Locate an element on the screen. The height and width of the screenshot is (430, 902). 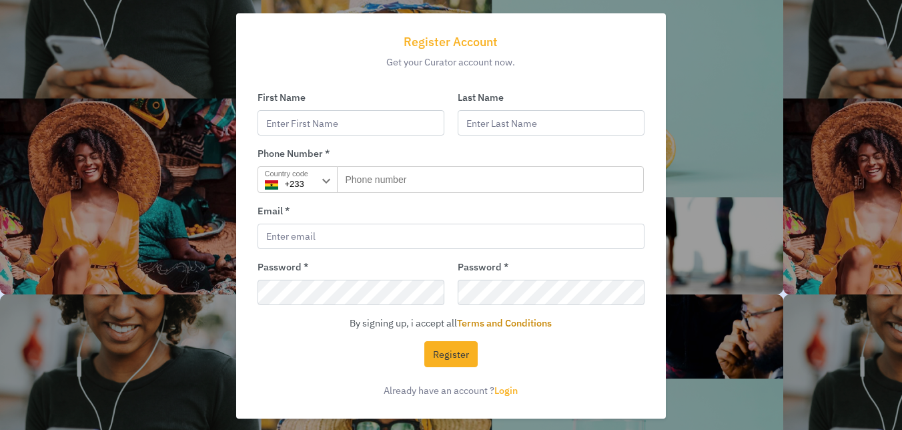
p: Get your Curator account now. is located at coordinates (451, 62).